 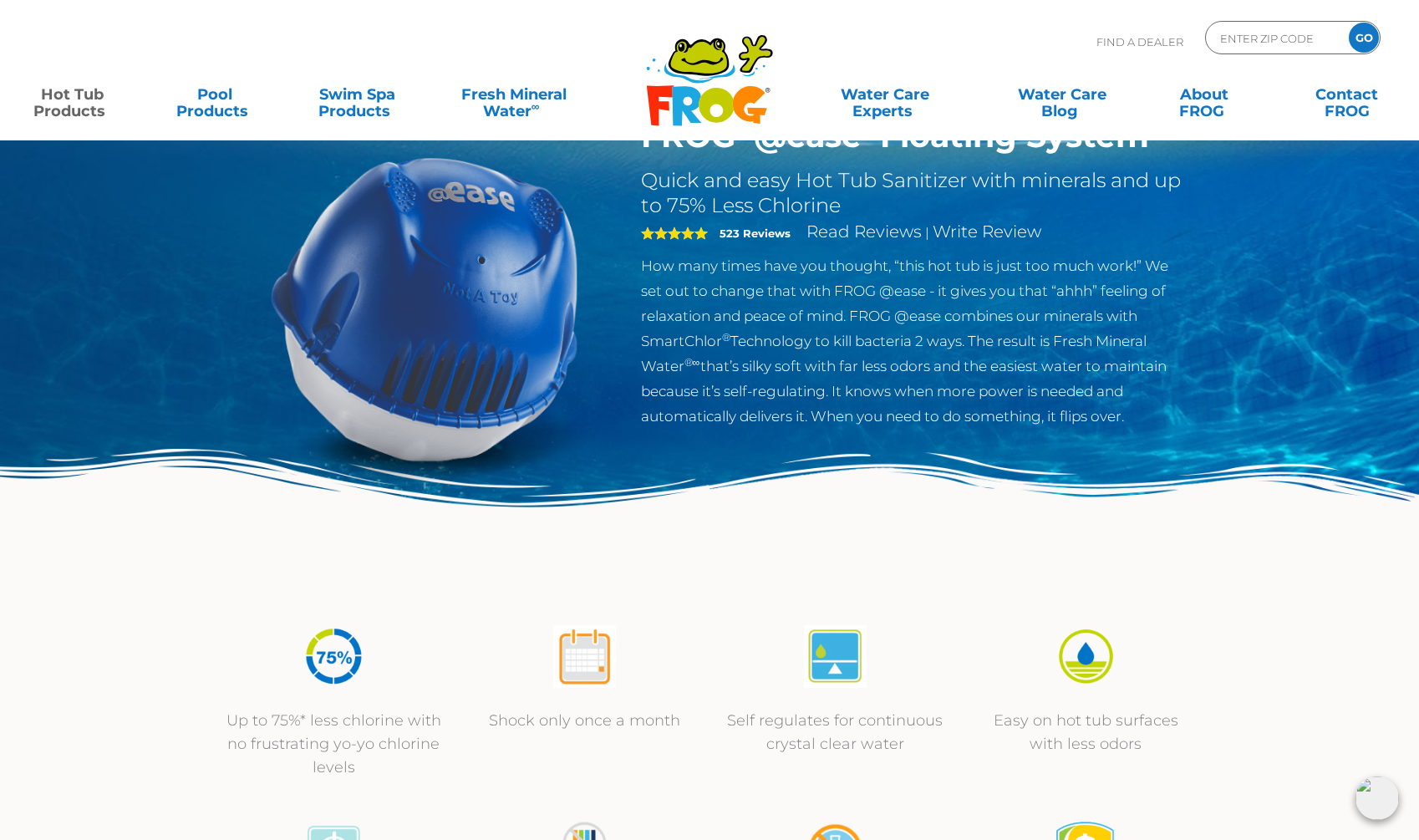 What do you see at coordinates (357, 95) in the screenshot?
I see `a: Swim SpaProducts` at bounding box center [357, 95].